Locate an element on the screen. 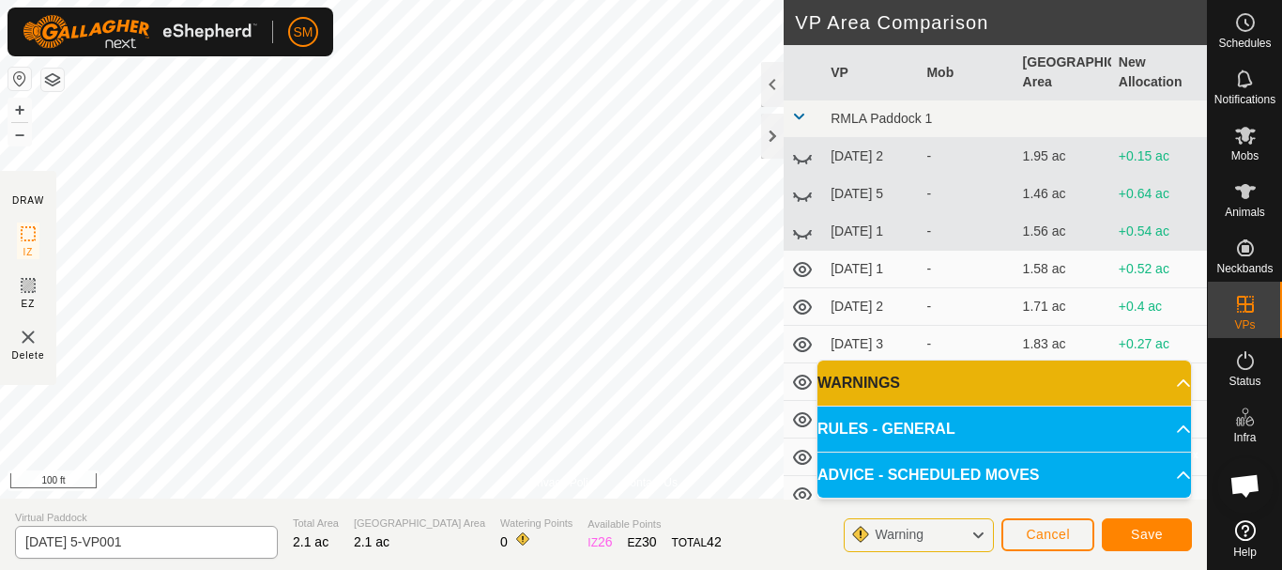 This screenshot has height=570, width=1282. th: Mob is located at coordinates (966, 72).